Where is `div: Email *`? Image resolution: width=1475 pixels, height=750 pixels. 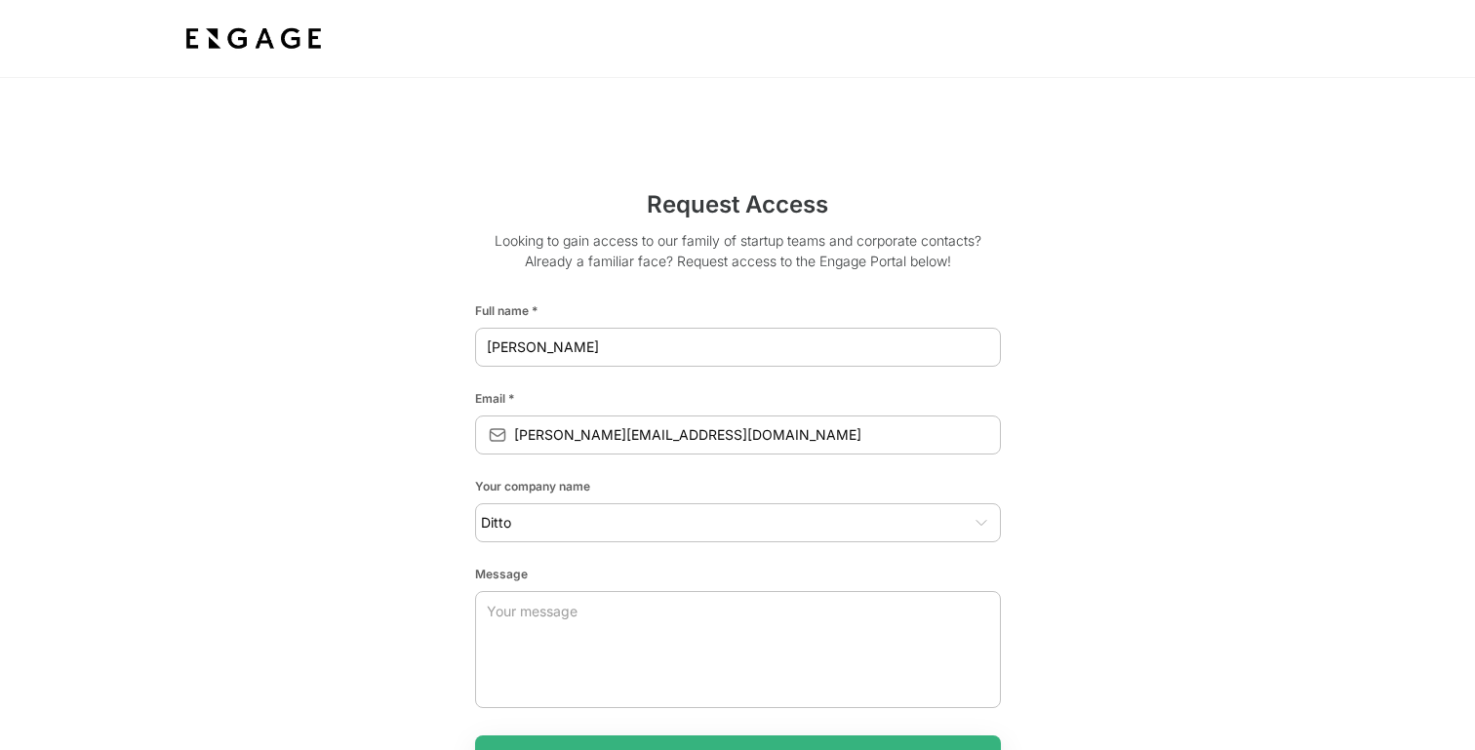
div: Email * is located at coordinates (738, 395).